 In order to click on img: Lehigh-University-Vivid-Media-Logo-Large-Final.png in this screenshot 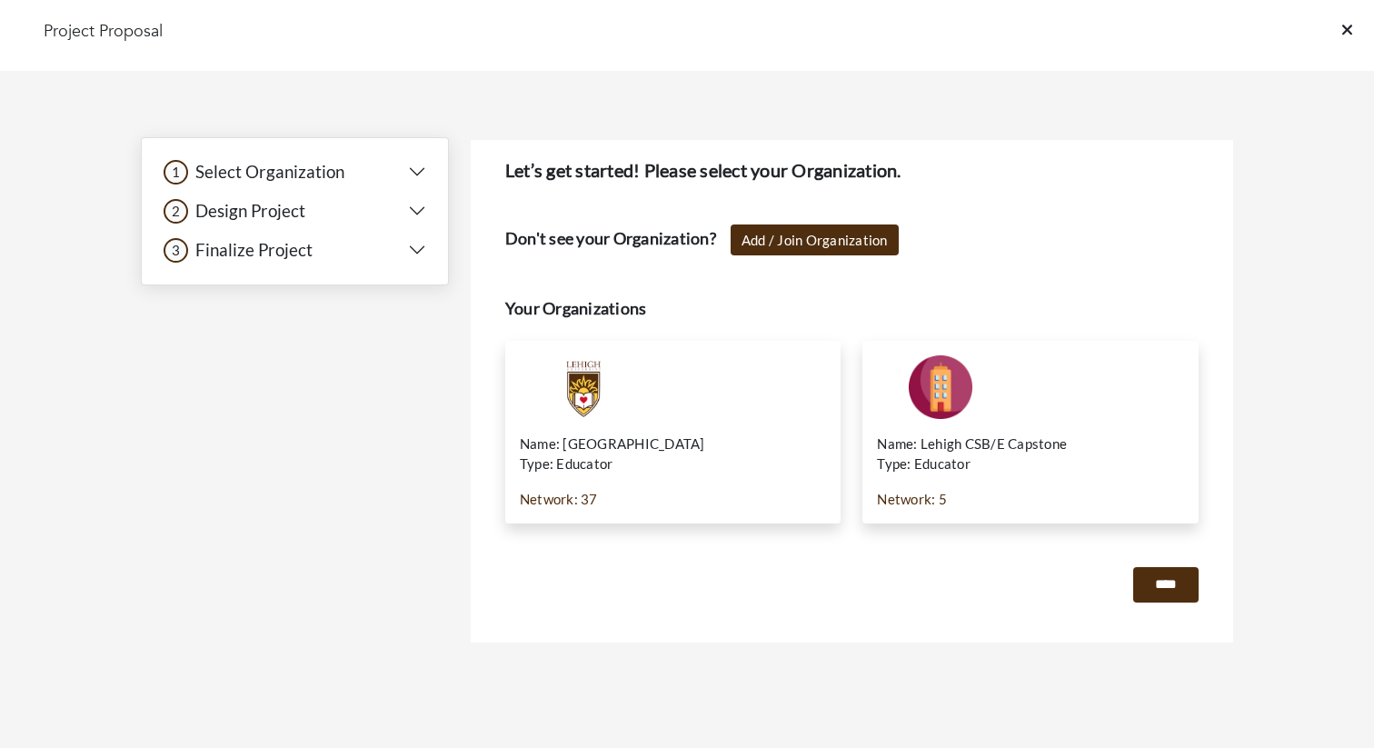, I will do `click(583, 387)`.